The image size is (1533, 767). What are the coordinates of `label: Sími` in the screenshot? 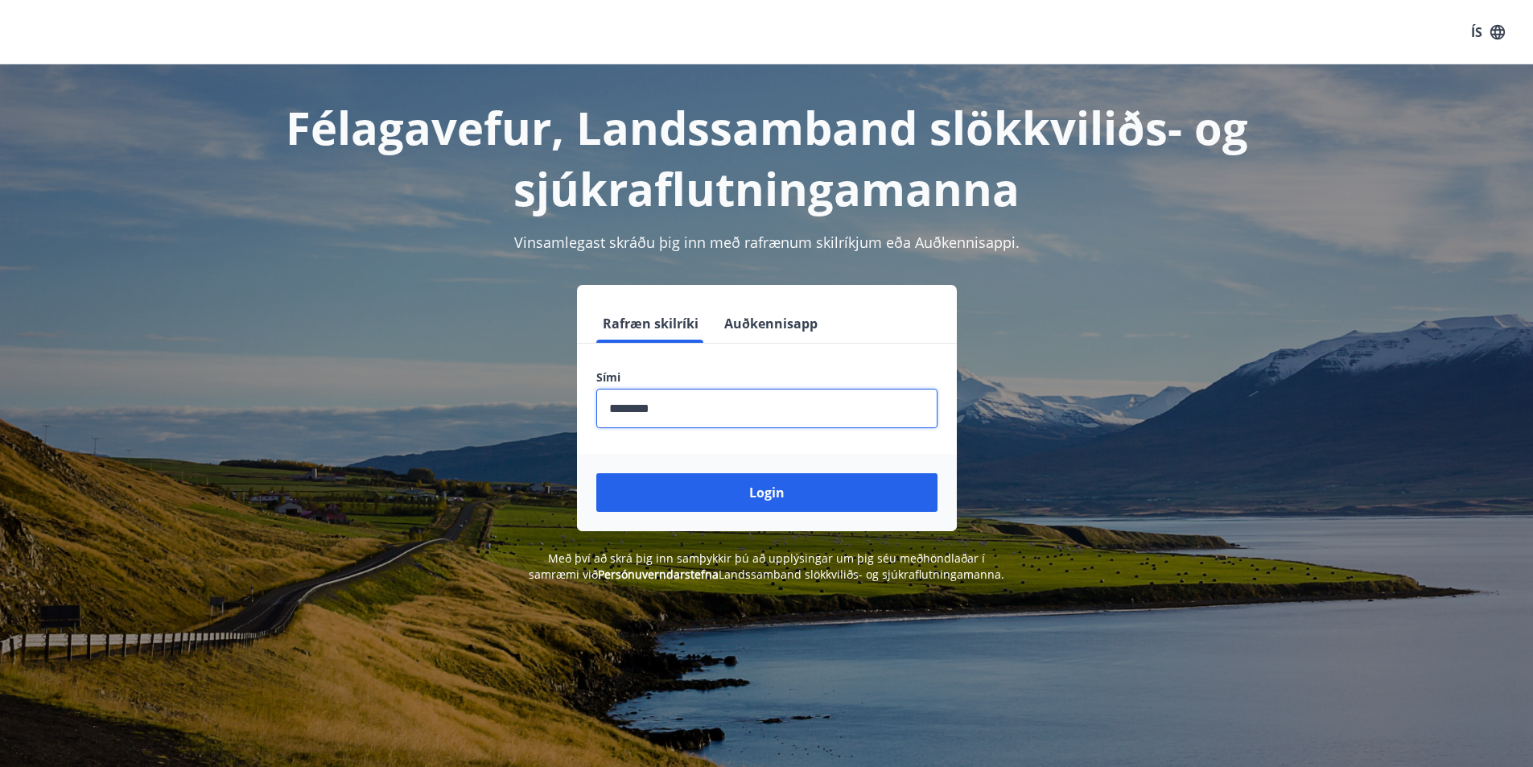 It's located at (767, 377).